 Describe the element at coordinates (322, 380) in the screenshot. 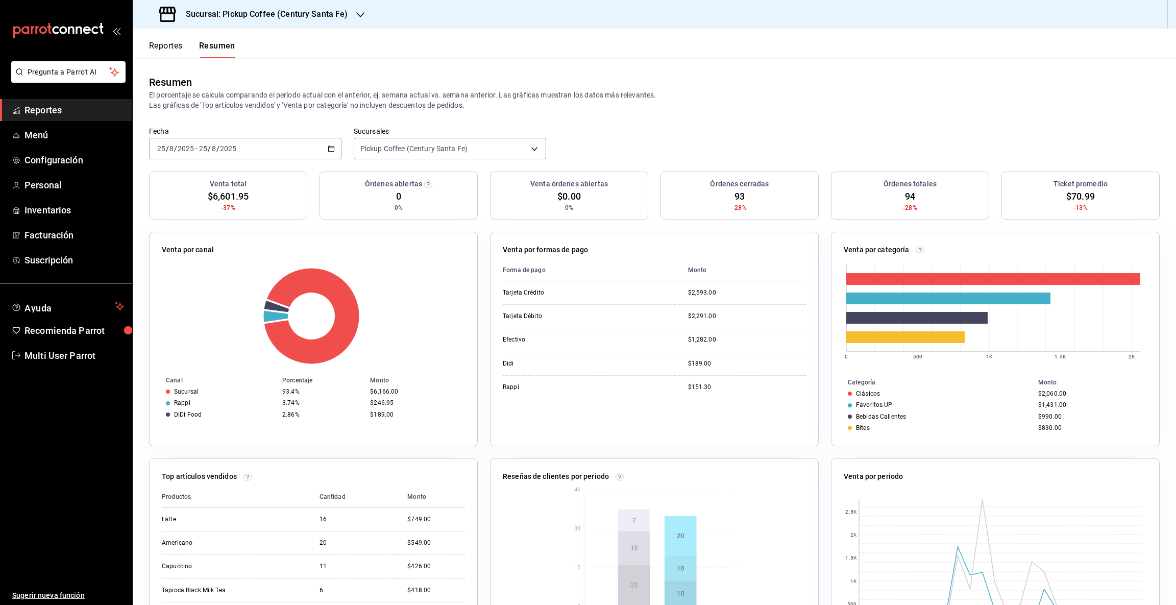

I see `th: Porcentaje` at that location.